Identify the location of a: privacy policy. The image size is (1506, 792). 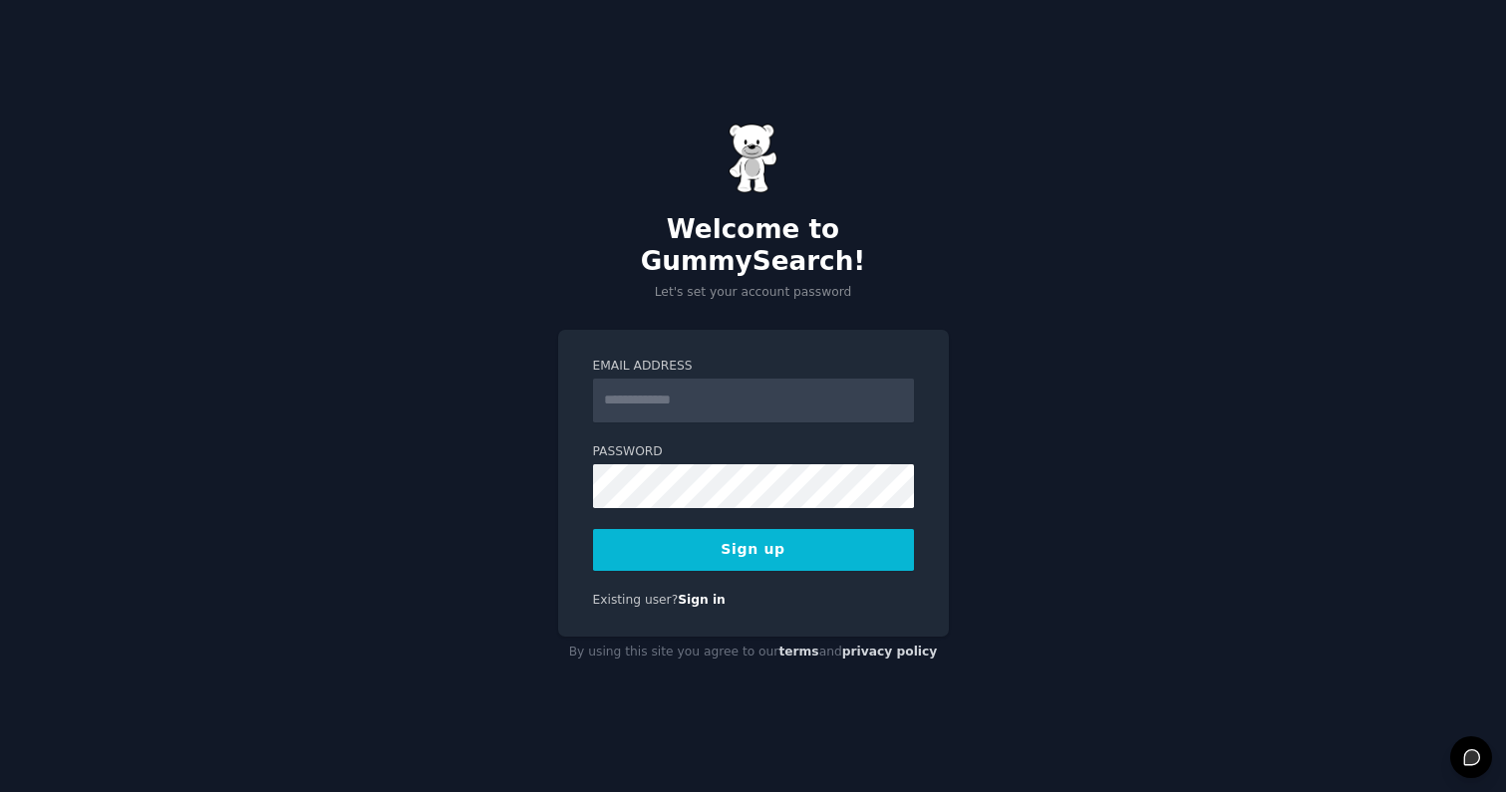
(890, 652).